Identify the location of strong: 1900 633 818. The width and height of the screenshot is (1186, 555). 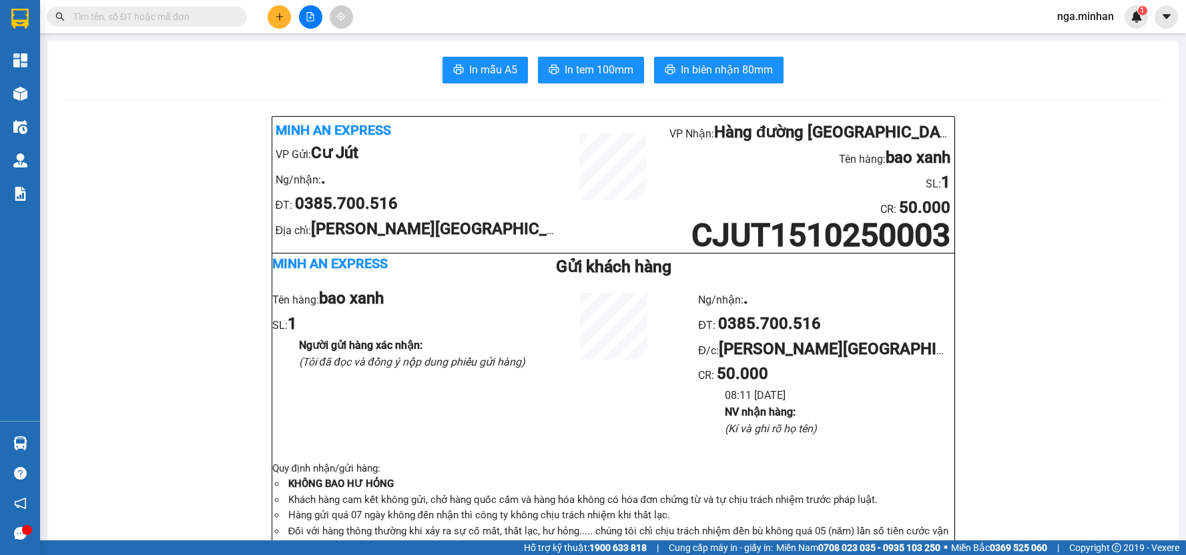
(618, 548).